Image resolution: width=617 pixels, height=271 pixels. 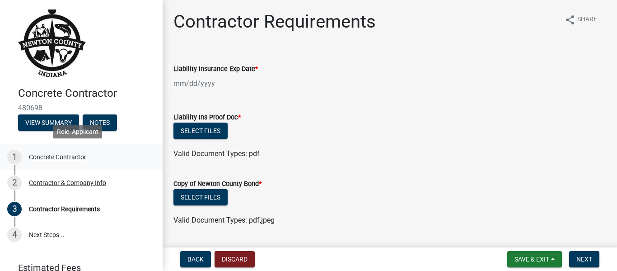 I want to click on div: 1, so click(x=14, y=157).